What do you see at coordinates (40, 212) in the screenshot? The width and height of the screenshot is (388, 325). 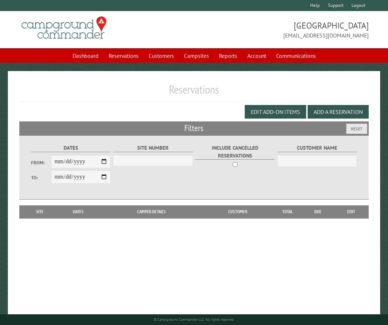 I see `th: Site` at bounding box center [40, 212].